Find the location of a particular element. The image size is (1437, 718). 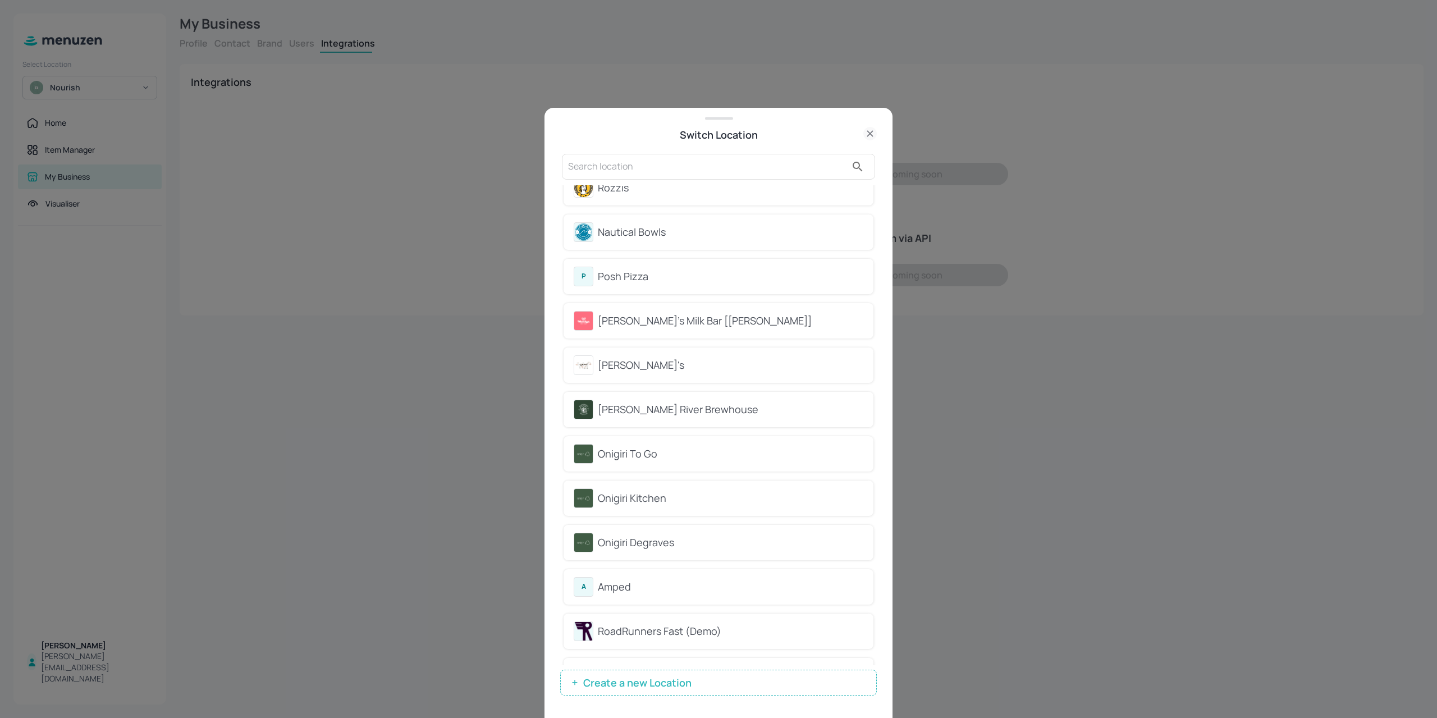

div: Amped is located at coordinates (730, 587).